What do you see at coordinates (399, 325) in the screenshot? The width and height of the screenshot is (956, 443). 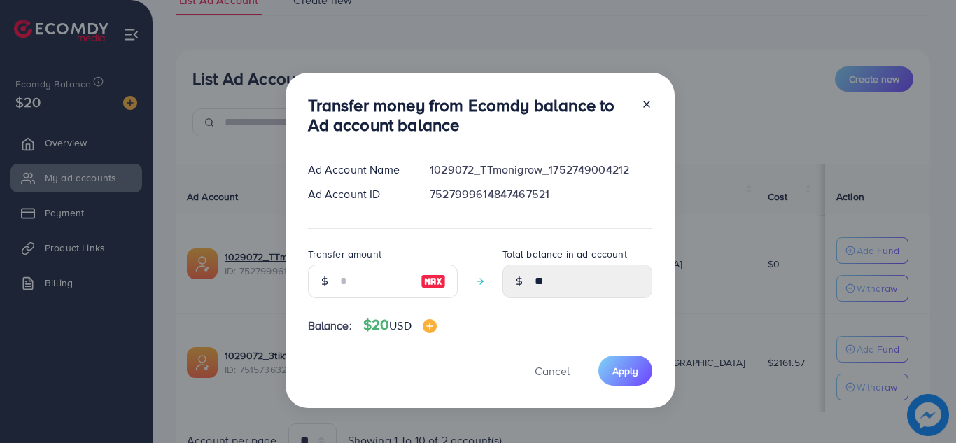 I see `h4: $20` at bounding box center [399, 325].